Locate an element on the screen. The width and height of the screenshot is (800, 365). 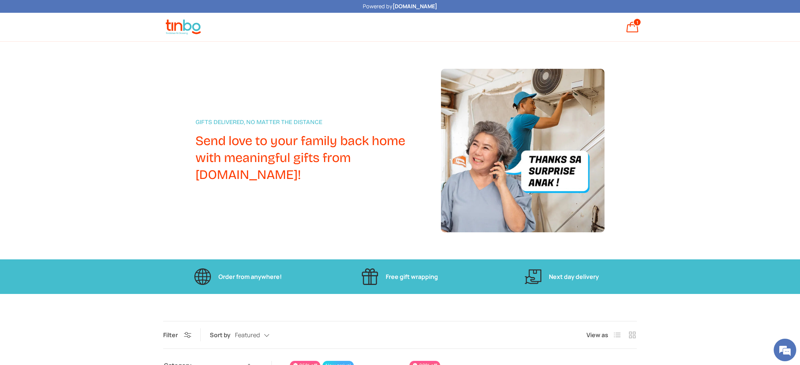
span: Filter is located at coordinates (170, 335).